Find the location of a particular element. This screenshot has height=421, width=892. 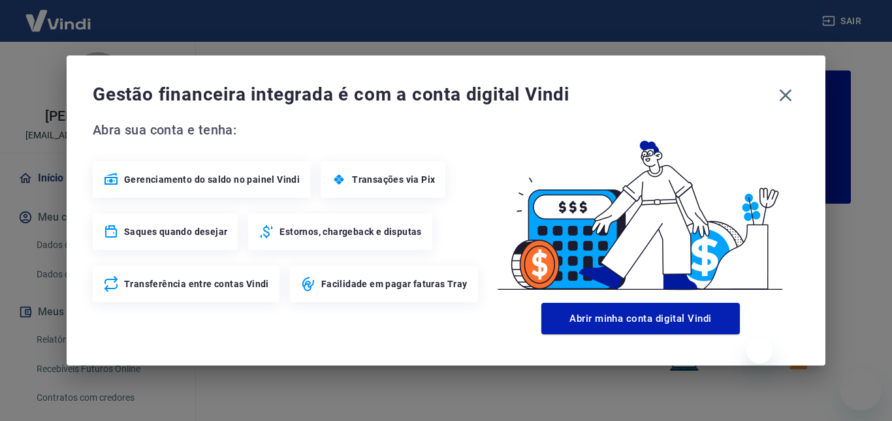

span: Abra sua conta e tenha: is located at coordinates (287, 130).